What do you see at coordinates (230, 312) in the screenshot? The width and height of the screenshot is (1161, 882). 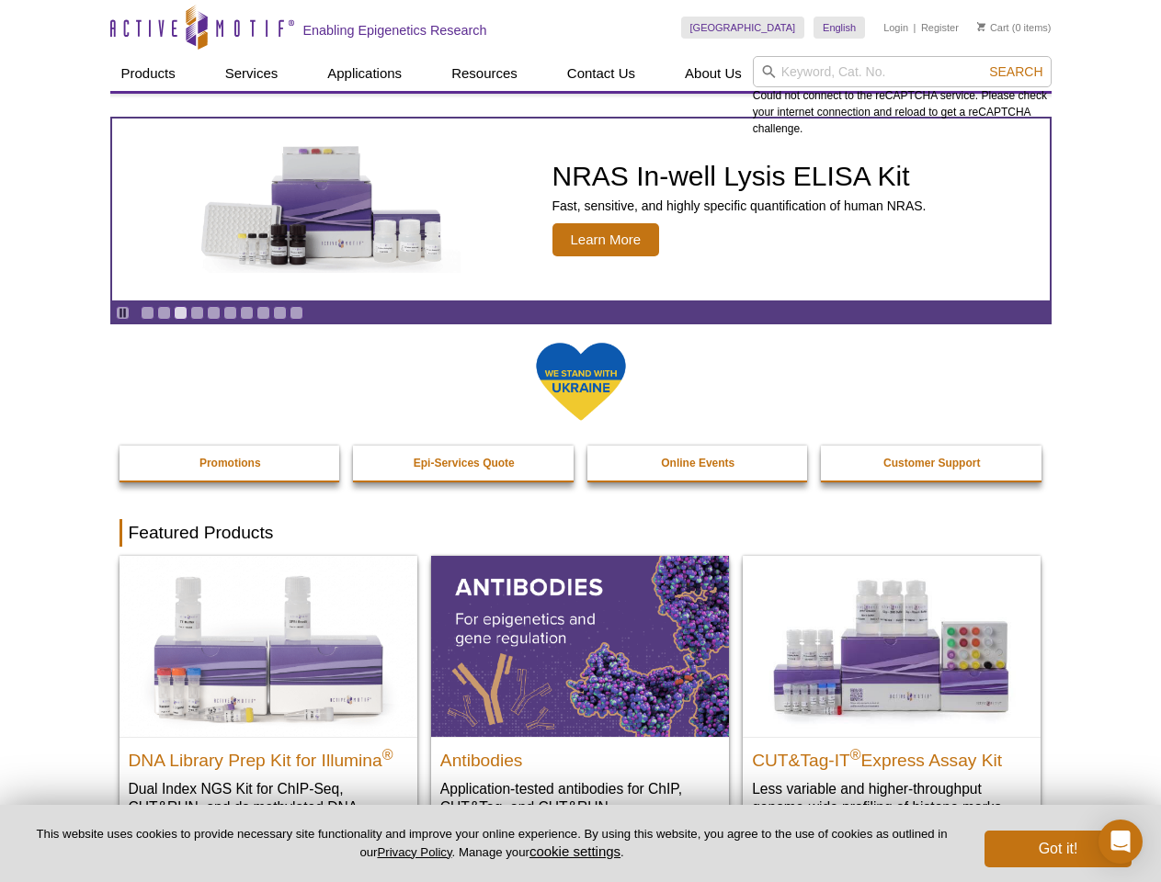 I see `a: Go to slide 6` at bounding box center [230, 312].